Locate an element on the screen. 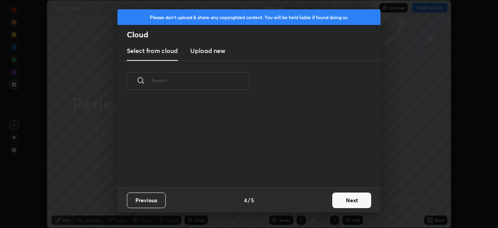 The image size is (498, 228). h3: Select from cloud is located at coordinates (152, 51).